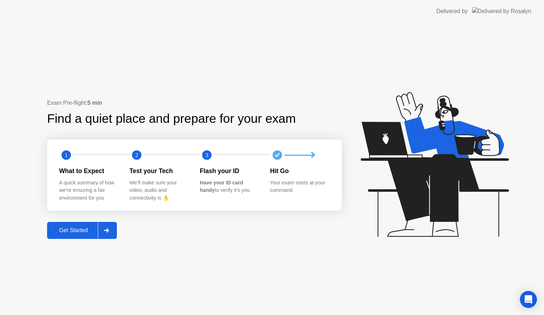 The height and width of the screenshot is (315, 544). I want to click on div: Open Intercom Messenger, so click(528, 299).